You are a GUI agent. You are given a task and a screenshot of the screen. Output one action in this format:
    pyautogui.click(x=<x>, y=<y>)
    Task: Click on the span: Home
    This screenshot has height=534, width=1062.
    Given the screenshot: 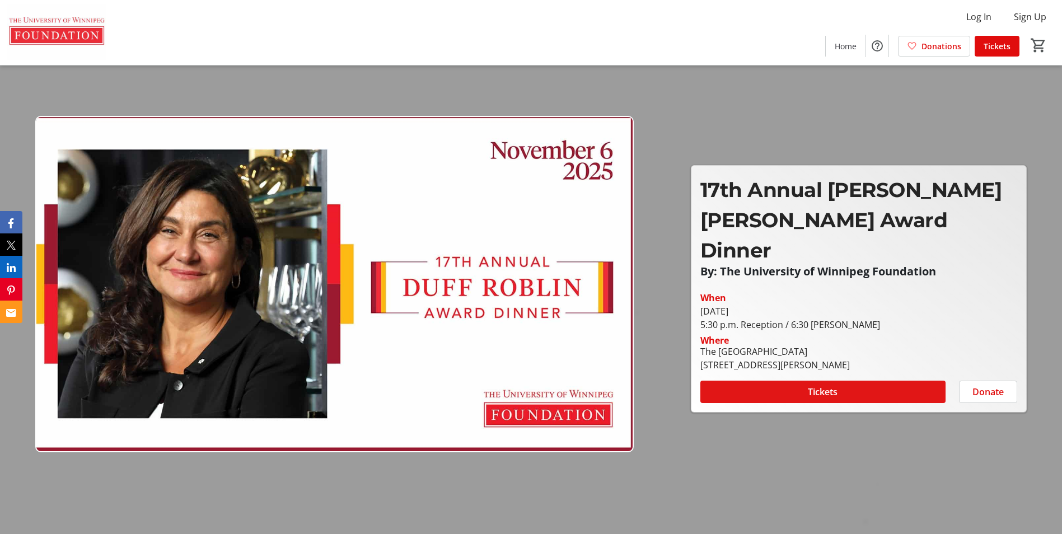 What is the action you would take?
    pyautogui.click(x=845, y=46)
    